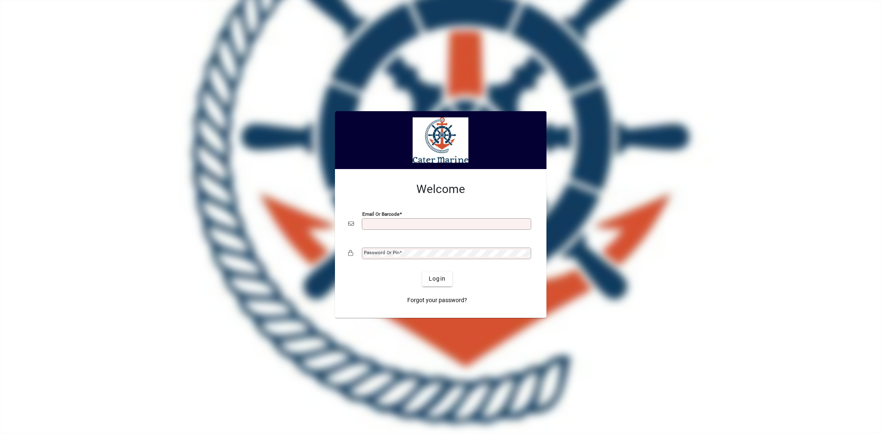 The image size is (881, 434). What do you see at coordinates (381, 214) in the screenshot?
I see `mat-label: Email or Barcode` at bounding box center [381, 214].